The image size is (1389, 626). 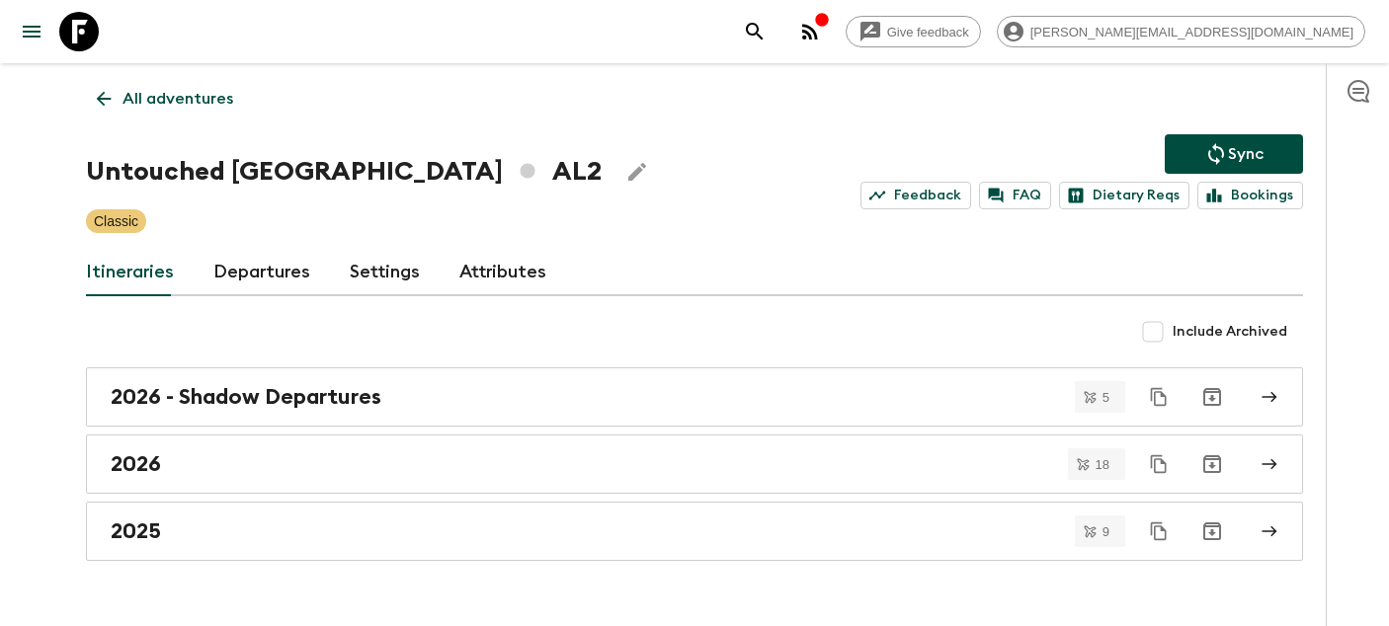 I want to click on h2: 2026 - Shadow Departures, so click(x=246, y=397).